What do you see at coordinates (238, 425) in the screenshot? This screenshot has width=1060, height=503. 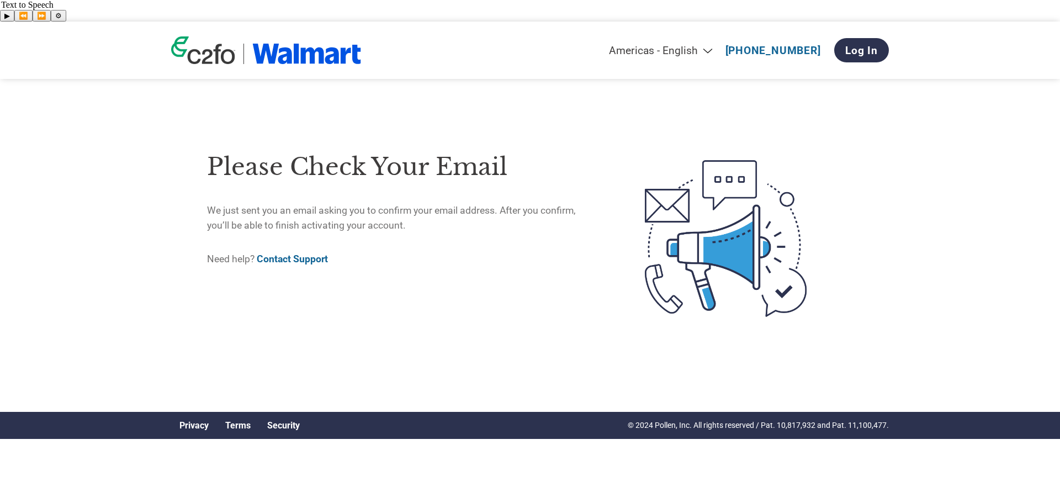 I see `a: Terms` at bounding box center [238, 425].